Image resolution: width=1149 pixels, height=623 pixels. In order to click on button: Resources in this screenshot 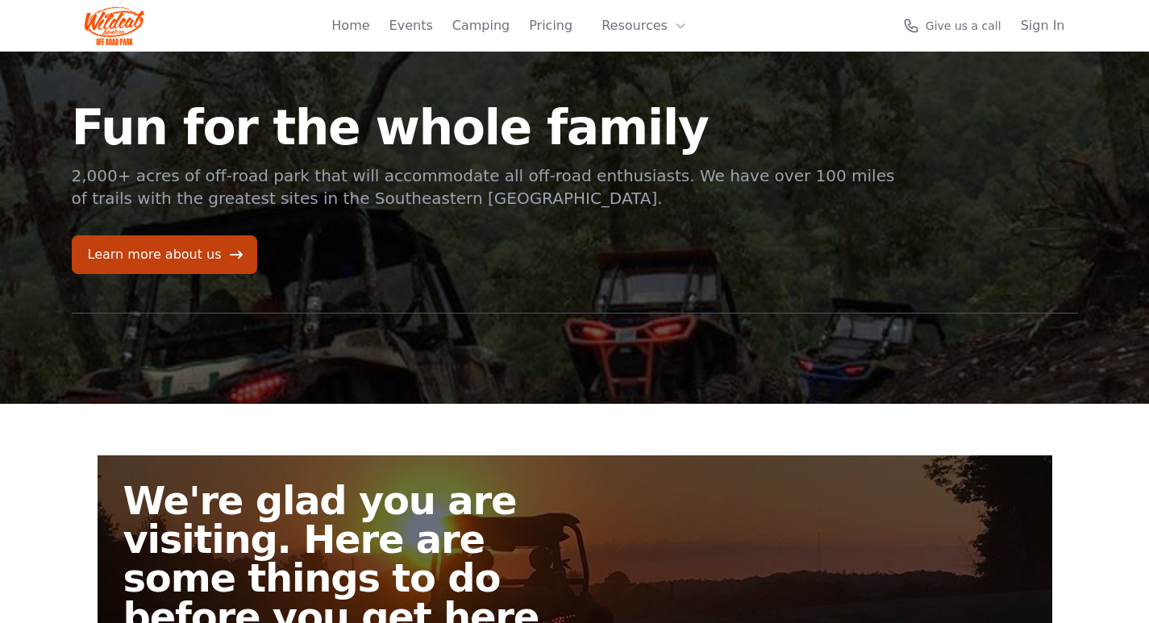, I will do `click(644, 26)`.